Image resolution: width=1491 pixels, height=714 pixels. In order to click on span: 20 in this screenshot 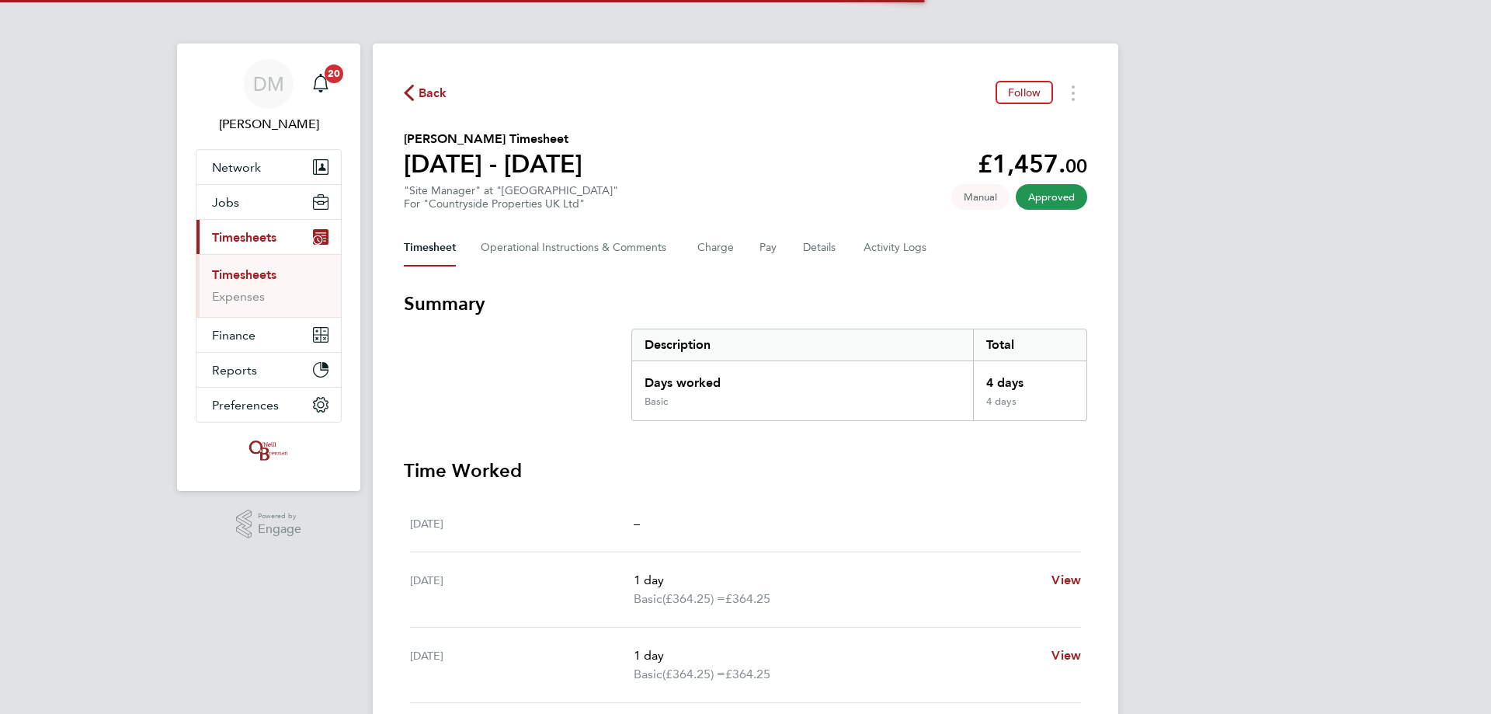, I will do `click(334, 74)`.